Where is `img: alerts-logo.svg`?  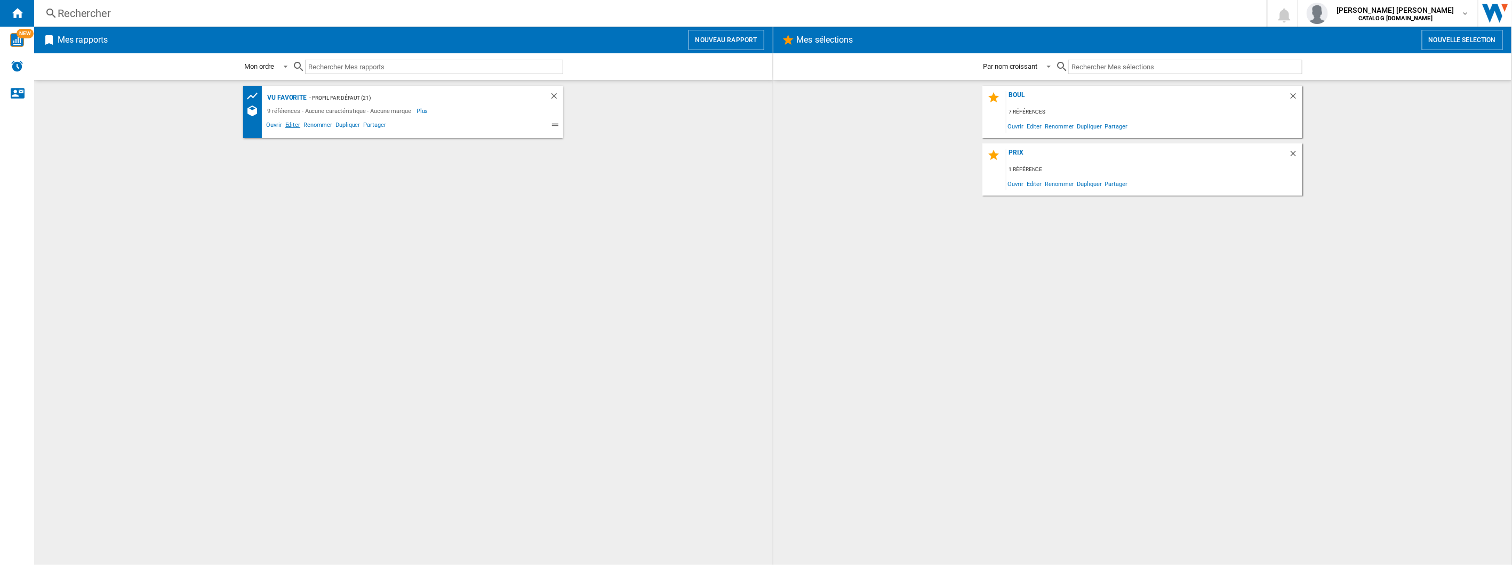
img: alerts-logo.svg is located at coordinates (17, 66).